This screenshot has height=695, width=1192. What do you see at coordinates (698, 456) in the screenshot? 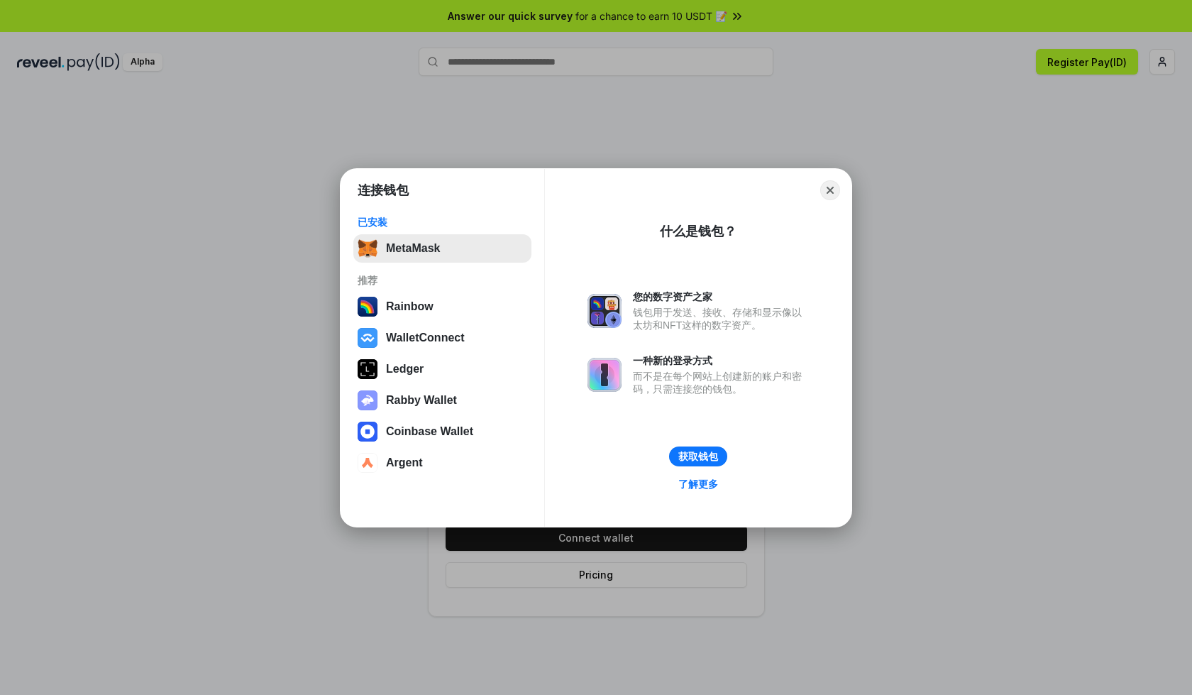
I see `button: 获取钱包` at bounding box center [698, 456].